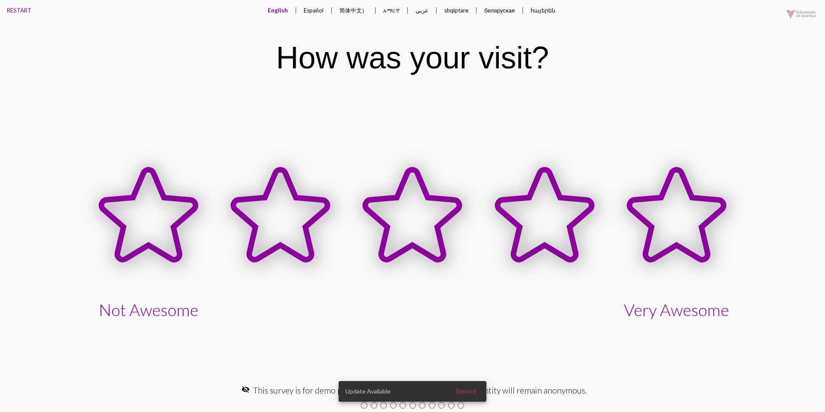 This screenshot has width=825, height=412. Describe the element at coordinates (413, 58) in the screenshot. I see `div: How was your visit?` at that location.